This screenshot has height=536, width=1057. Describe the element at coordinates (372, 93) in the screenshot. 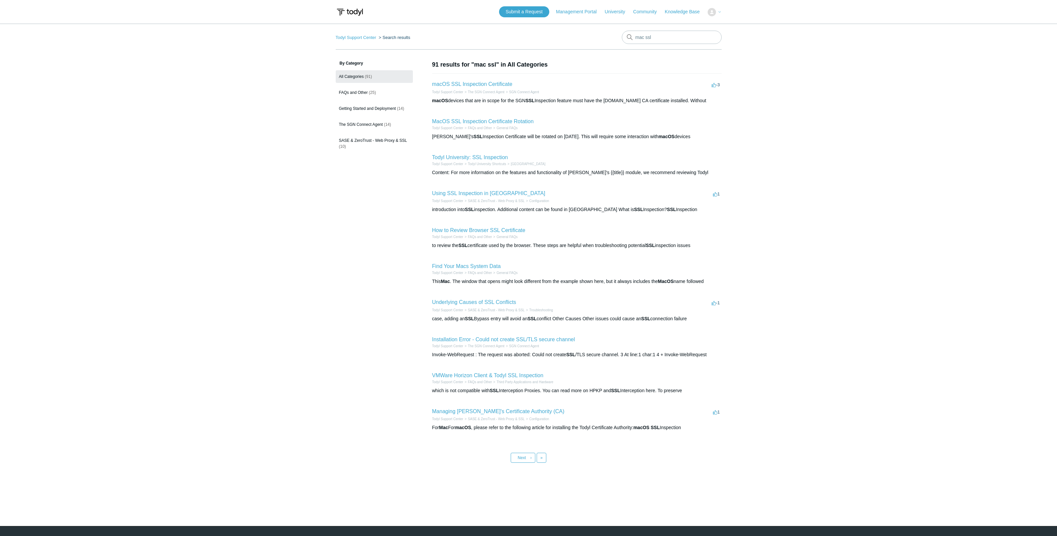

I see `span: (25)` at that location.